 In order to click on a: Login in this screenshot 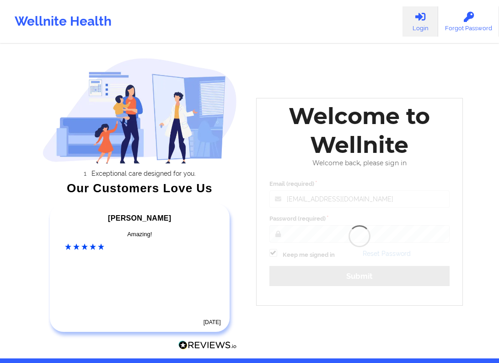, I will do `click(420, 21)`.